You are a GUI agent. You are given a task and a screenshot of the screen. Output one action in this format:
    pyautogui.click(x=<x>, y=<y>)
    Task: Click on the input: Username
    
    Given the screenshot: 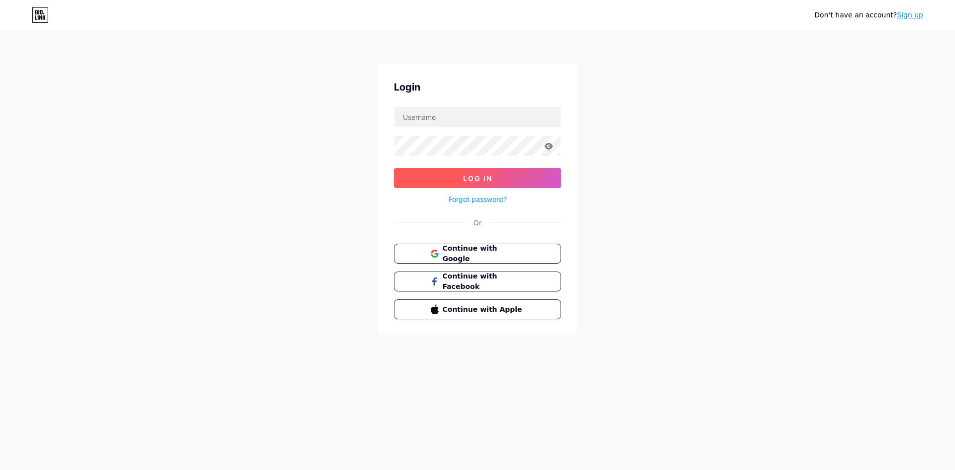 What is the action you would take?
    pyautogui.click(x=477, y=117)
    